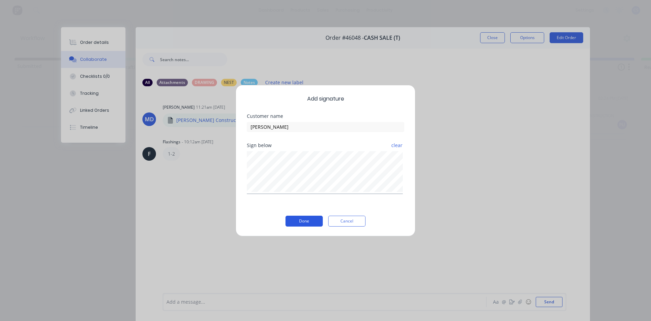 This screenshot has width=651, height=321. What do you see at coordinates (347, 221) in the screenshot?
I see `button: Cancel` at bounding box center [347, 221].